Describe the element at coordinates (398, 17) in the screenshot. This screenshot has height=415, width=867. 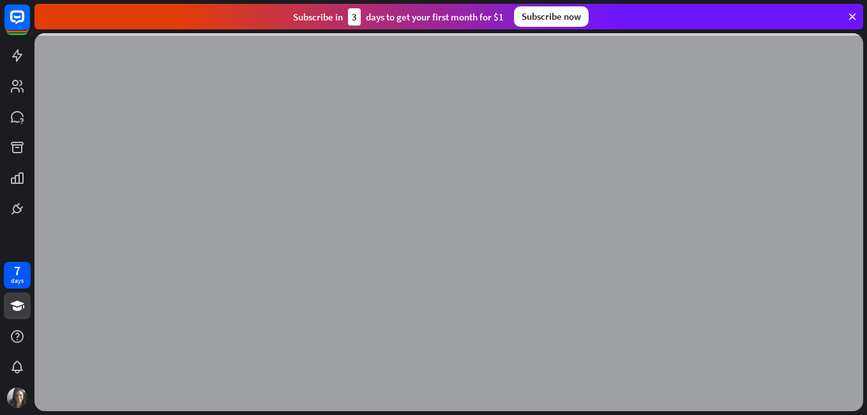
I see `div: Subscribe in days to get your first month for $1` at that location.